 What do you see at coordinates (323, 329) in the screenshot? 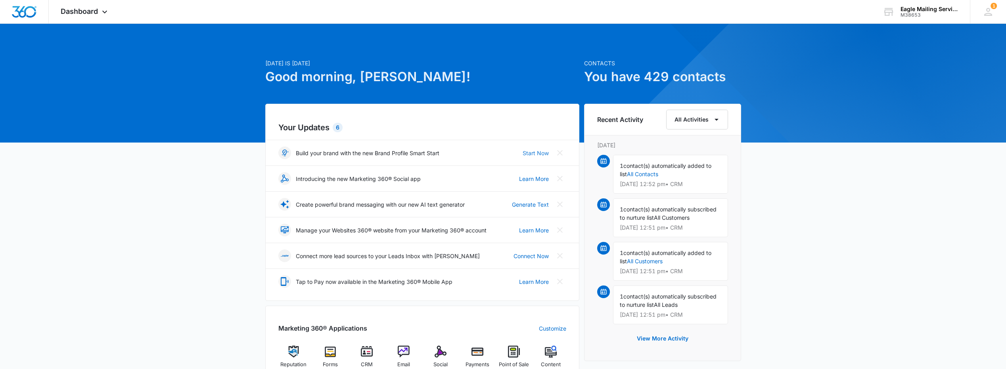
I see `h2: Marketing 360® Applications` at bounding box center [323, 329].